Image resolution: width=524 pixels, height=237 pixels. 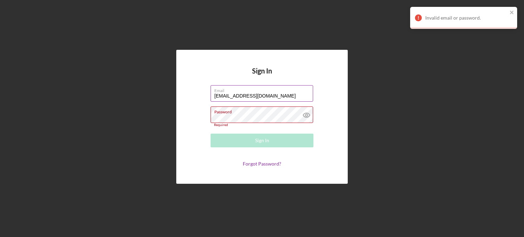 What do you see at coordinates (466, 18) in the screenshot?
I see `div: Invalid email or password.` at bounding box center [466, 18].